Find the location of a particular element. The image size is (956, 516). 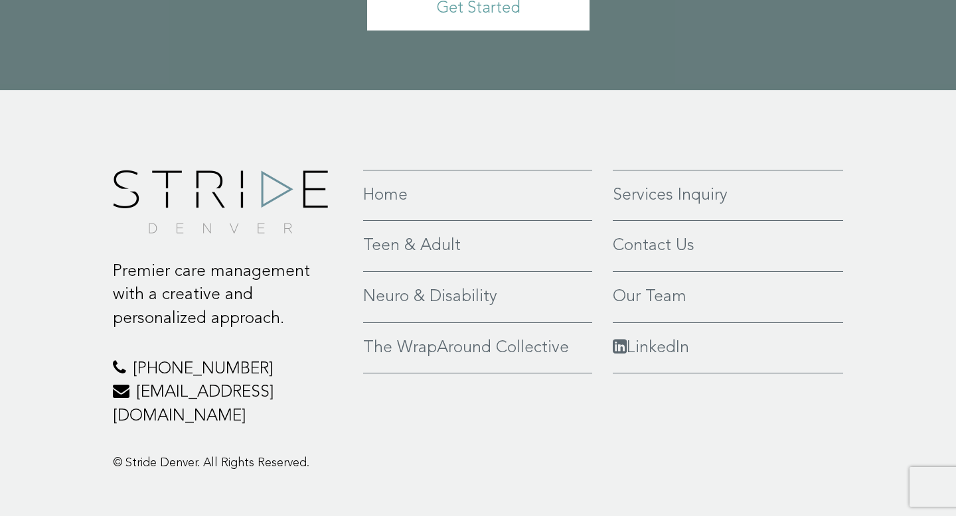

a: LinkedIn is located at coordinates (727, 348).